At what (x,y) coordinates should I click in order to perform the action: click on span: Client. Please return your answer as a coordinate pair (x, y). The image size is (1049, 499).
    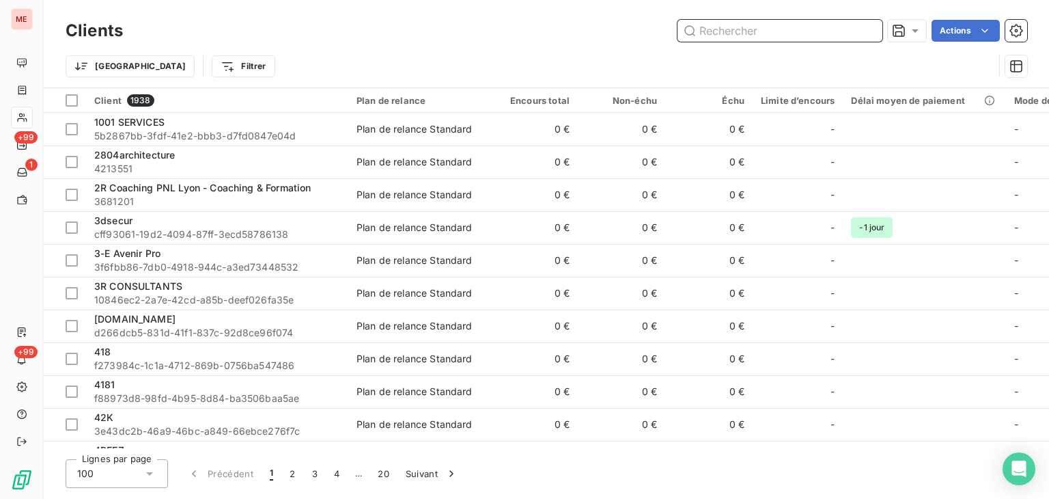
    Looking at the image, I should click on (108, 100).